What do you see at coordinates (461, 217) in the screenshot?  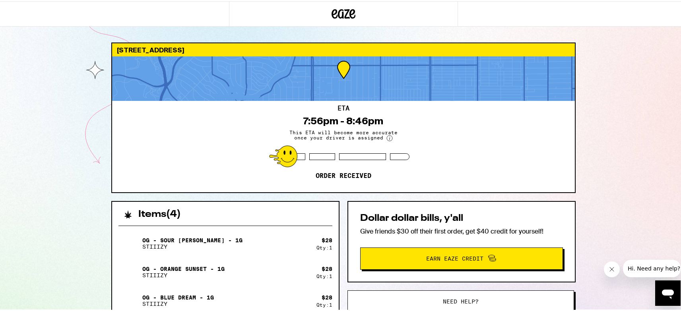 I see `h2: Dollar dollar bills, y'all` at bounding box center [461, 217].